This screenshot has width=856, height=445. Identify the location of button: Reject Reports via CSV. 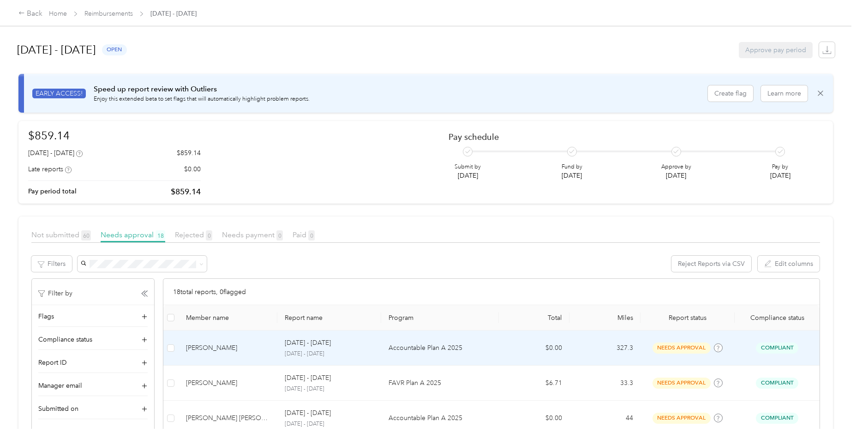
(711, 264).